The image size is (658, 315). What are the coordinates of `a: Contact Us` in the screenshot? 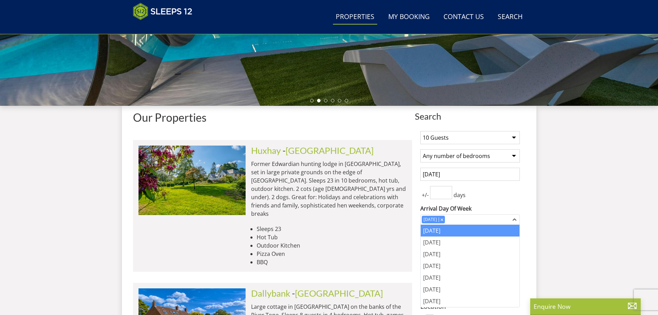 It's located at (464, 17).